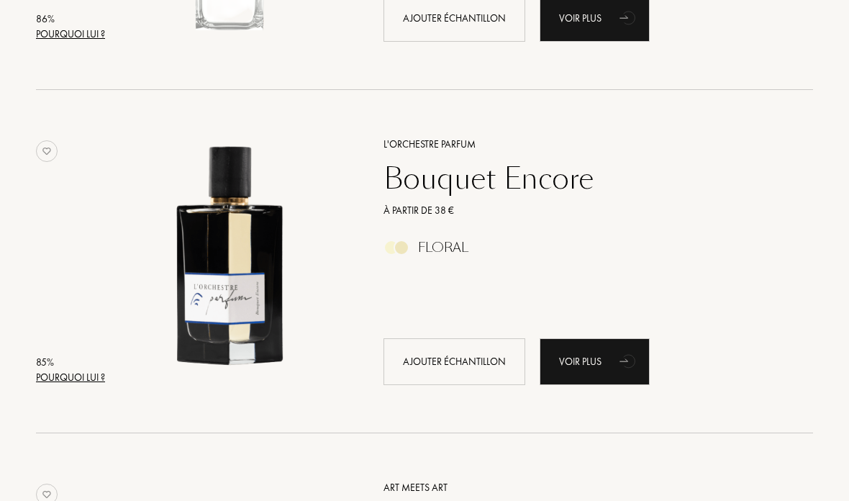 The height and width of the screenshot is (501, 849). Describe the element at coordinates (582, 144) in the screenshot. I see `a: L'Orchestre Parfum` at that location.